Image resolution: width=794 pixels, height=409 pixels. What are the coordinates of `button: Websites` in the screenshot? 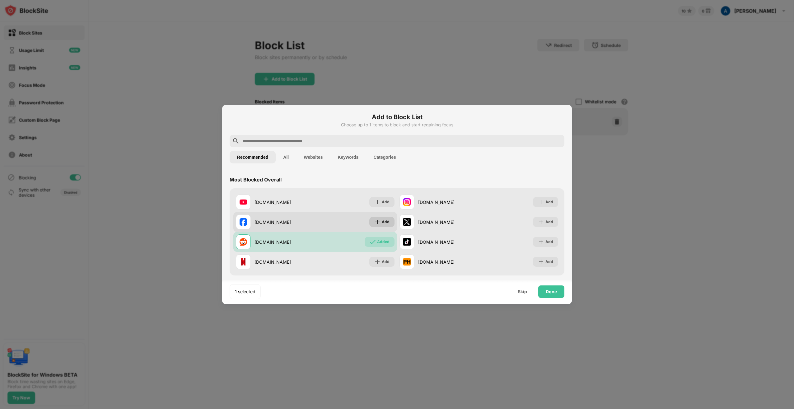 It's located at (313, 157).